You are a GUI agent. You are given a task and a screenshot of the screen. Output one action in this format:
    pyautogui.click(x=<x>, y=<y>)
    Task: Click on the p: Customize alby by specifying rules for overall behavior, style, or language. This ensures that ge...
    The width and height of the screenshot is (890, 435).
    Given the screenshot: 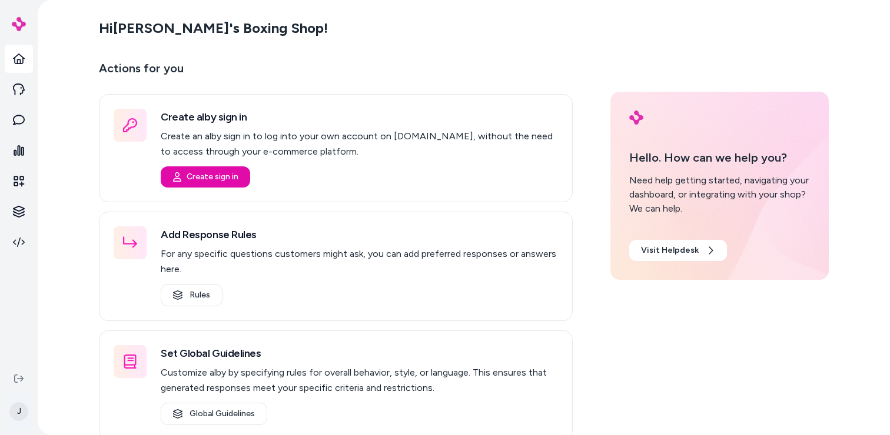 What is the action you would take?
    pyautogui.click(x=359, y=381)
    